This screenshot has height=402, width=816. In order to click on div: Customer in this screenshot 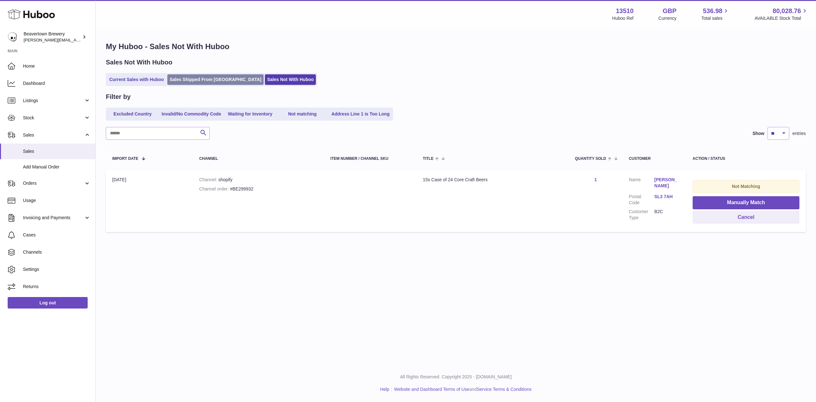, I will do `click(654, 158)`.